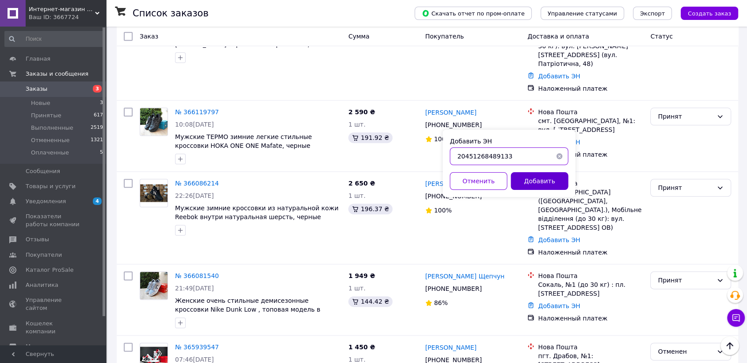 Image resolution: width=747 pixels, height=363 pixels. Describe the element at coordinates (44, 255) in the screenshot. I see `span: Покупатели` at that location.